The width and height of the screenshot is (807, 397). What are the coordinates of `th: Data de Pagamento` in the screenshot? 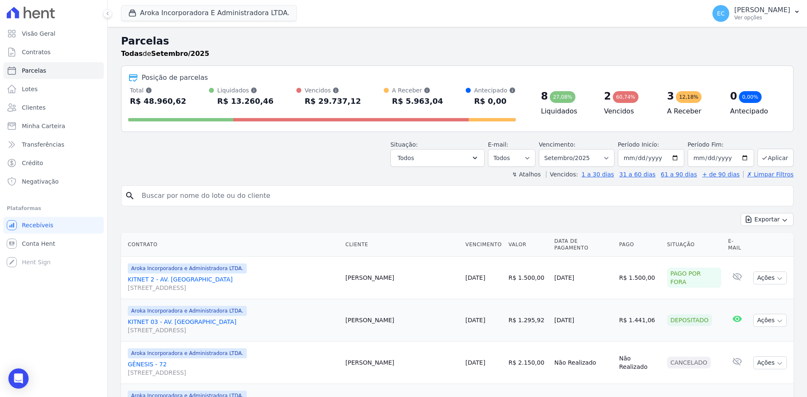 It's located at (583, 245).